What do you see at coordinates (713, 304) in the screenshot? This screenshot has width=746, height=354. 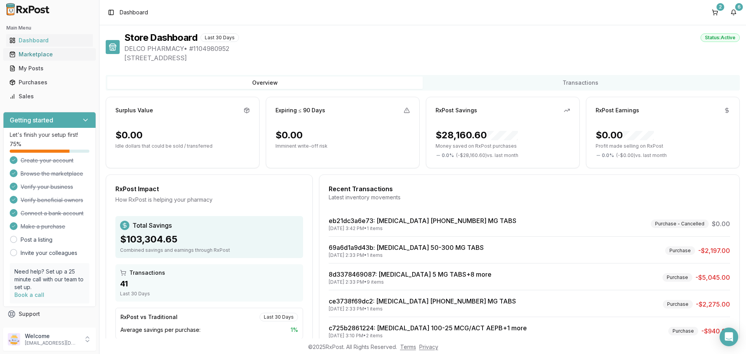 I see `span: -$2,275.00` at bounding box center [713, 304].